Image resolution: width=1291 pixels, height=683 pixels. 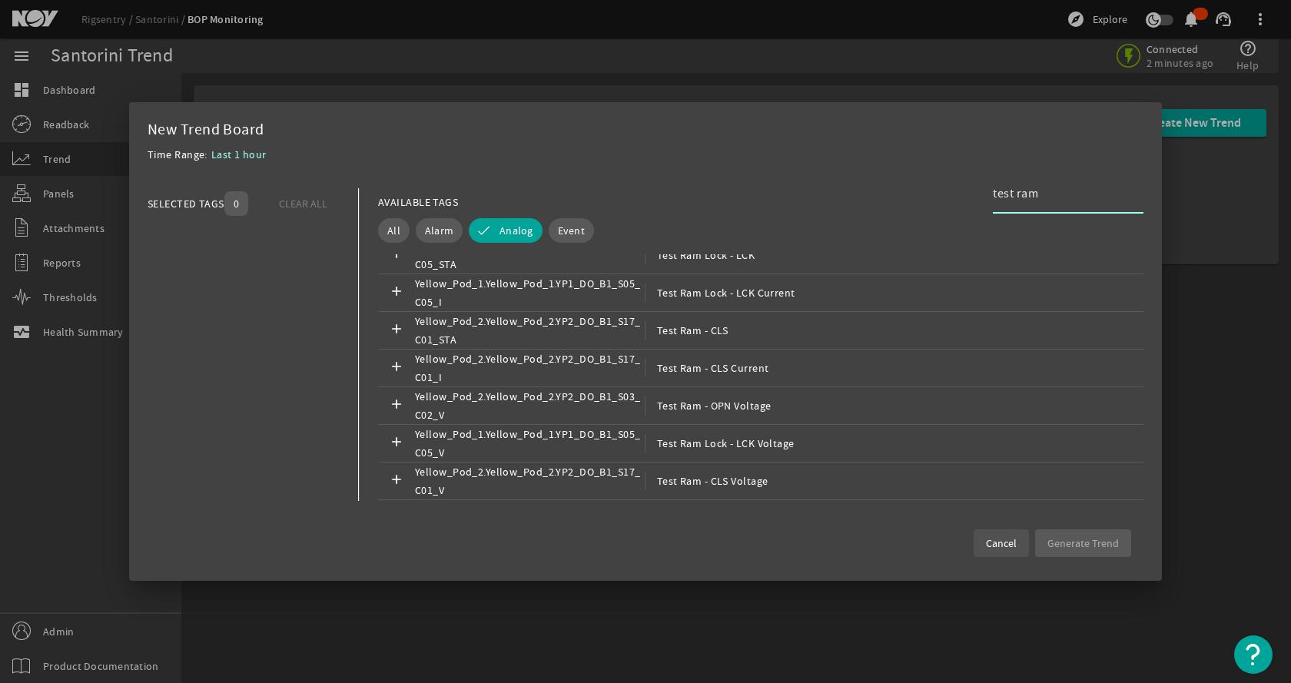 I want to click on span: Test Ram - CLS Current, so click(x=707, y=368).